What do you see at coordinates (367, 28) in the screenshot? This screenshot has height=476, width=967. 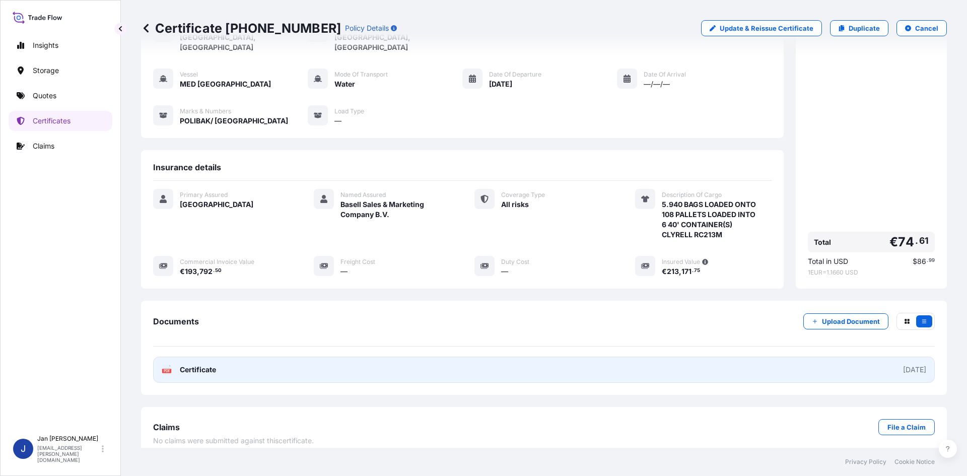 I see `p: Policy Details` at bounding box center [367, 28].